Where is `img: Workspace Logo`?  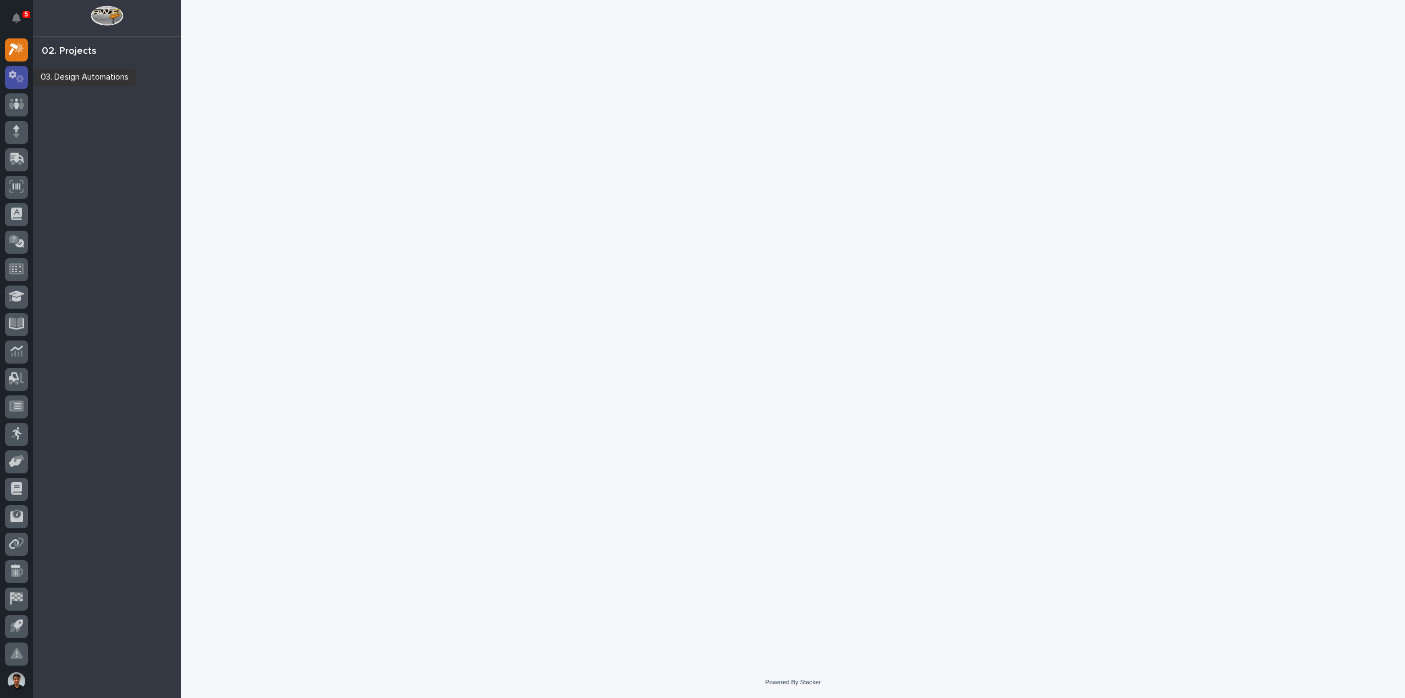
img: Workspace Logo is located at coordinates (107, 15).